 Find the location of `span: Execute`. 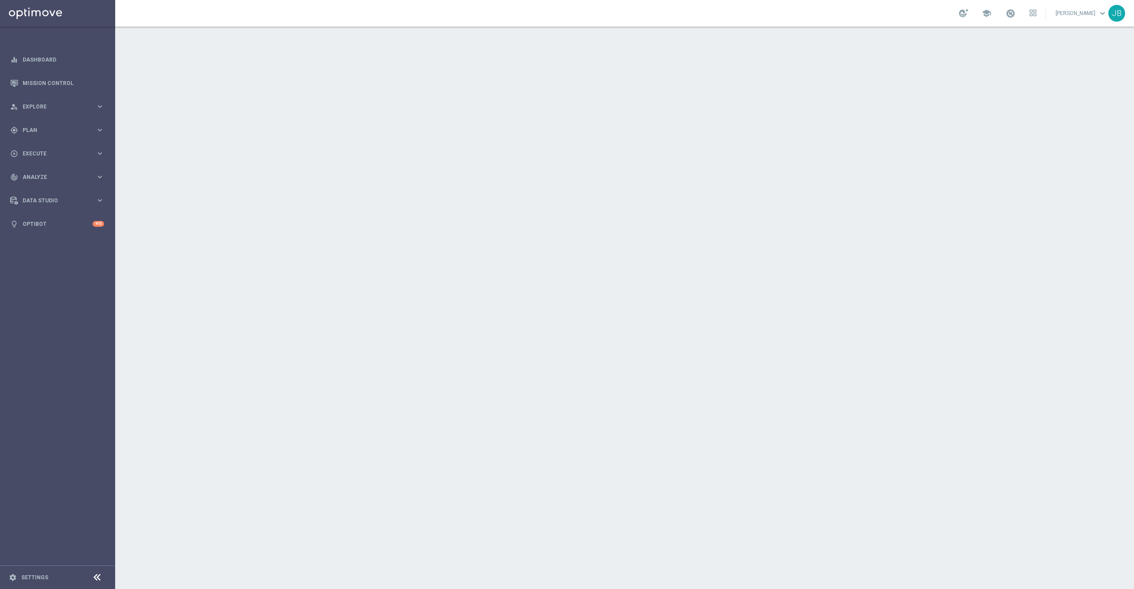

span: Execute is located at coordinates (59, 154).